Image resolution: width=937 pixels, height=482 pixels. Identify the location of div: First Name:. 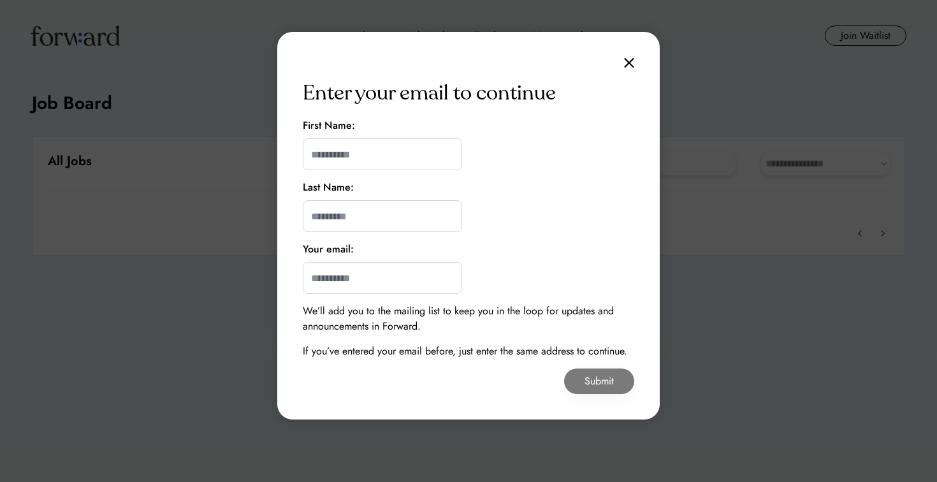
(329, 126).